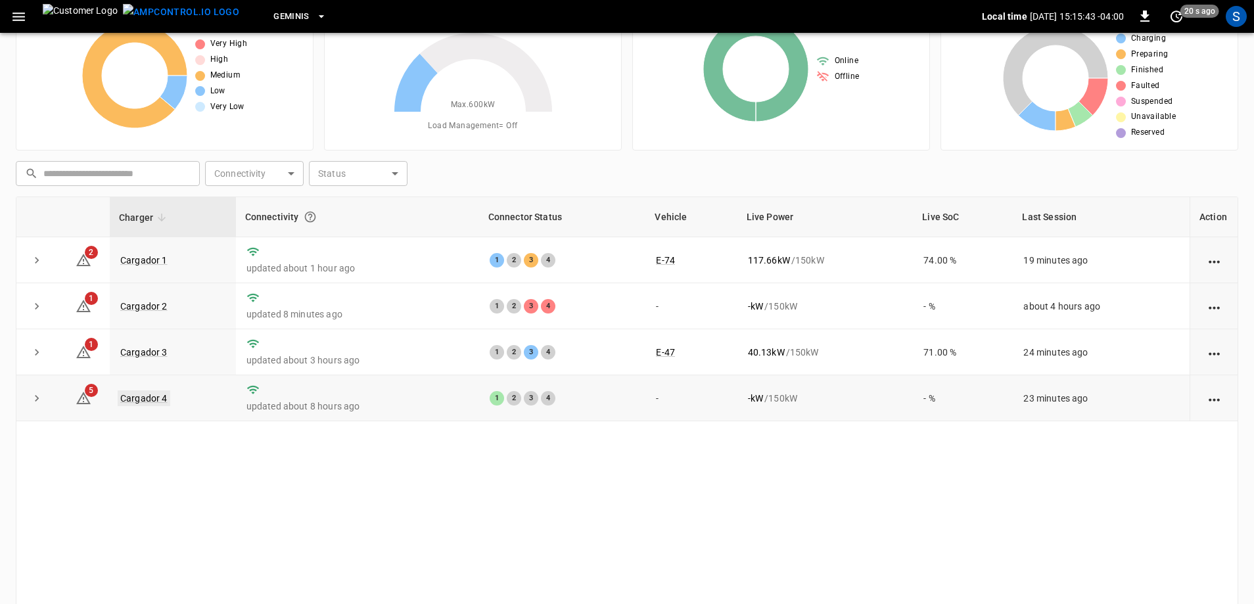 This screenshot has height=604, width=1254. I want to click on p: updated about 1 hour ago, so click(358, 268).